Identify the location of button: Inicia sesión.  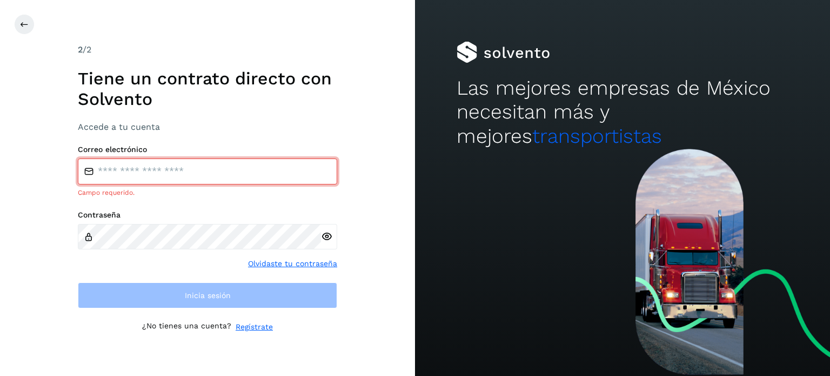
(208, 295).